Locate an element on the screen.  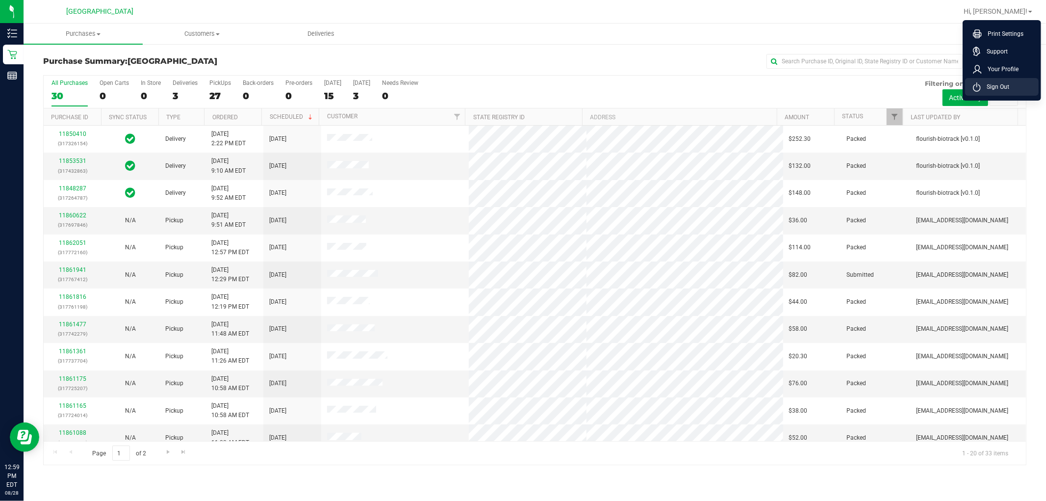
p: (317742279) is located at coordinates (73, 333).